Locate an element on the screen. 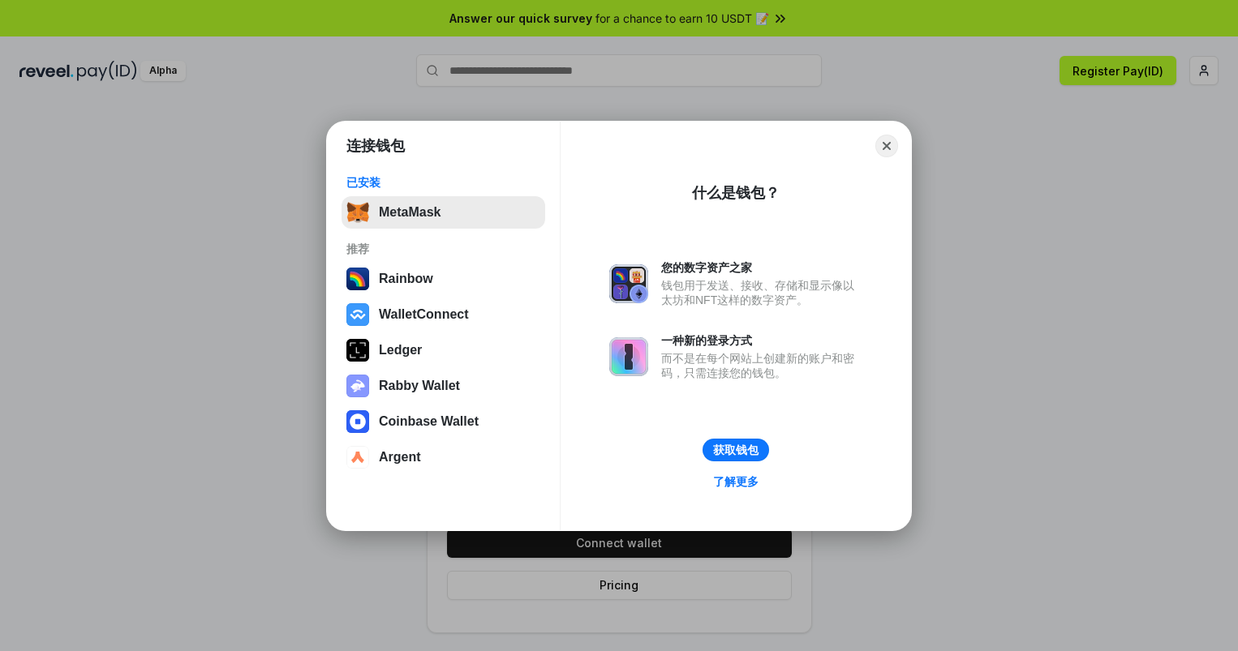 This screenshot has width=1238, height=651. button: WalletConnect is located at coordinates (443, 315).